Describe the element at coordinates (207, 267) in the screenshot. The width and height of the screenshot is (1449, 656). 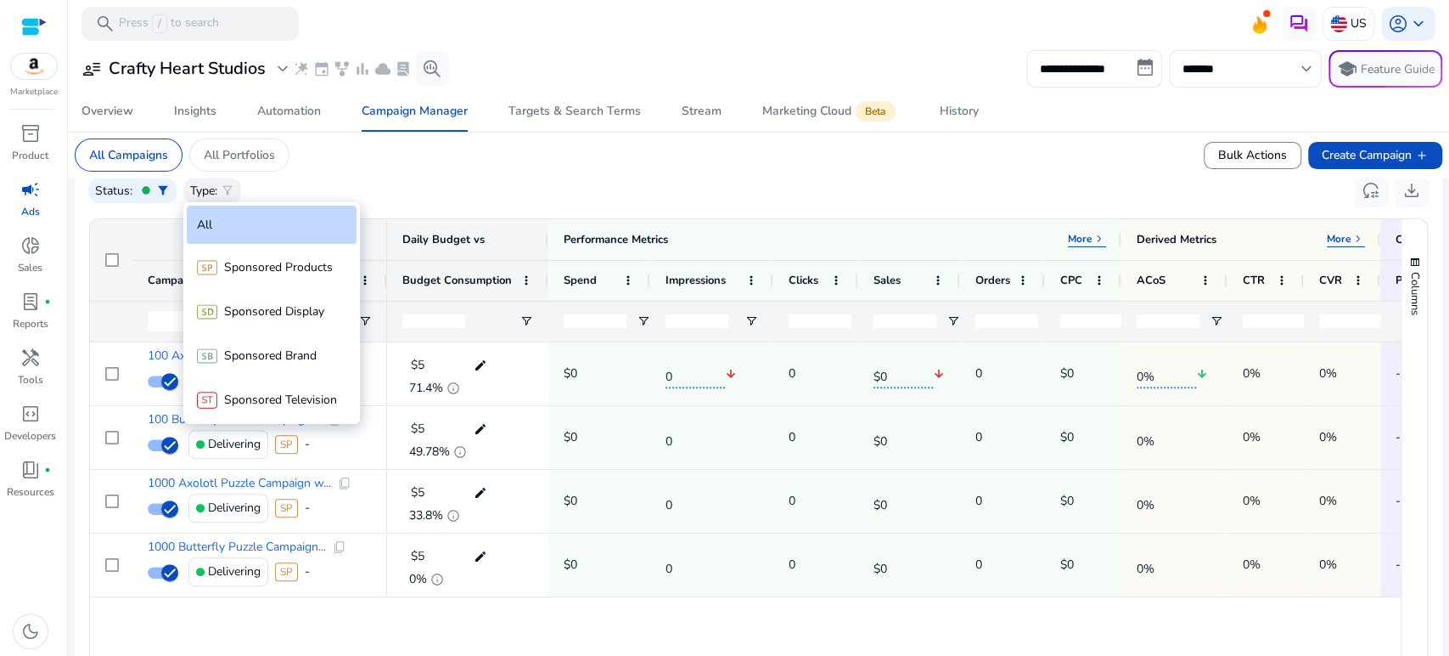
I see `img: Sponsored Products` at that location.